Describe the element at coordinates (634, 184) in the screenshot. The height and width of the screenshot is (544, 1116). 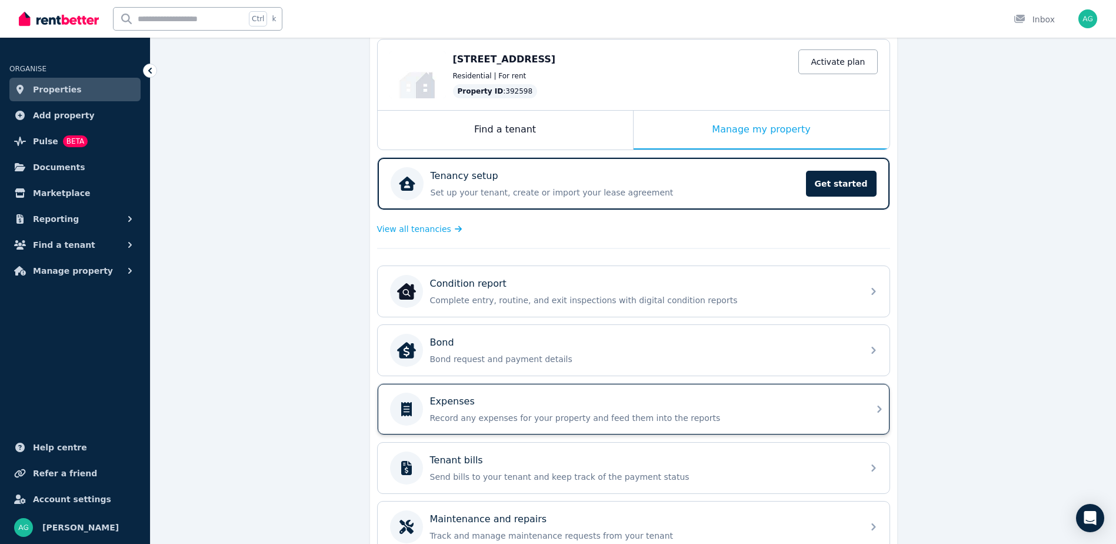
I see `a: Tenancy setupSet up your tenant, create or import your lease agreementGet started` at that location.